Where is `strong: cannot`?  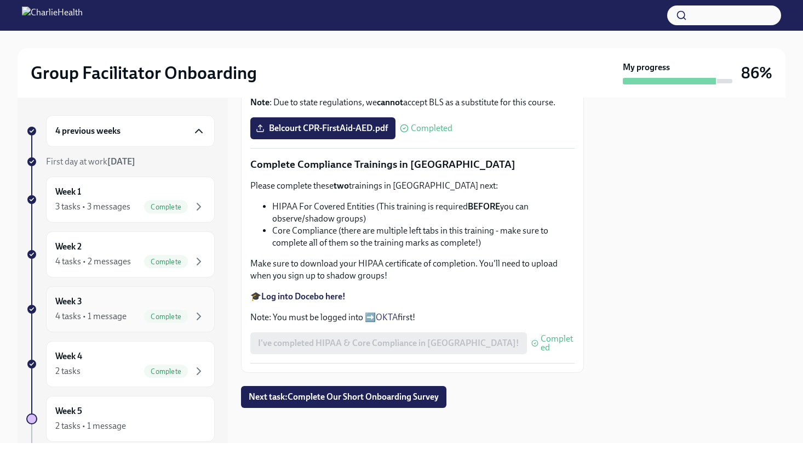
strong: cannot is located at coordinates (390, 102).